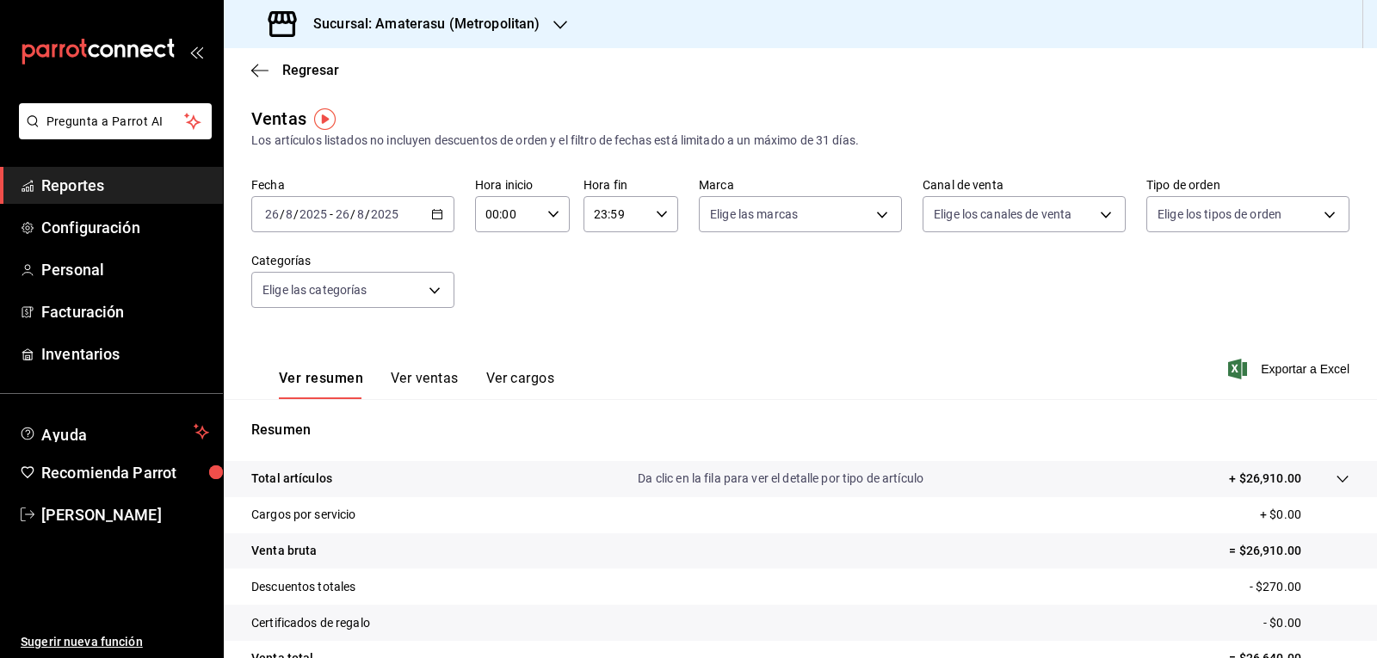 This screenshot has height=658, width=1377. What do you see at coordinates (1220, 214) in the screenshot?
I see `span: Elige los tipos de orden` at bounding box center [1220, 214].